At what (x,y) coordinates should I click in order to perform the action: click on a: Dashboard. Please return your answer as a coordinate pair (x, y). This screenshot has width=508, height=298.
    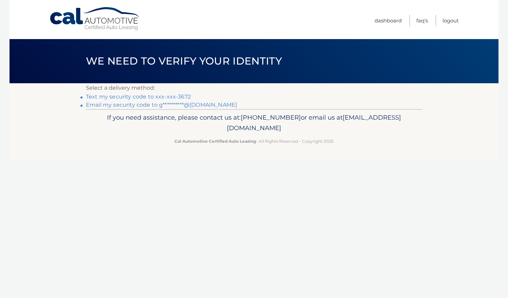
    Looking at the image, I should click on (388, 20).